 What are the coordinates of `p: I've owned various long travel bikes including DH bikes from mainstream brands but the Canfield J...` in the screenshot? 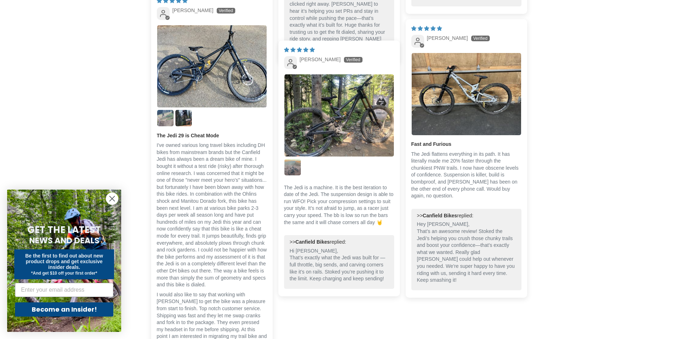 It's located at (212, 215).